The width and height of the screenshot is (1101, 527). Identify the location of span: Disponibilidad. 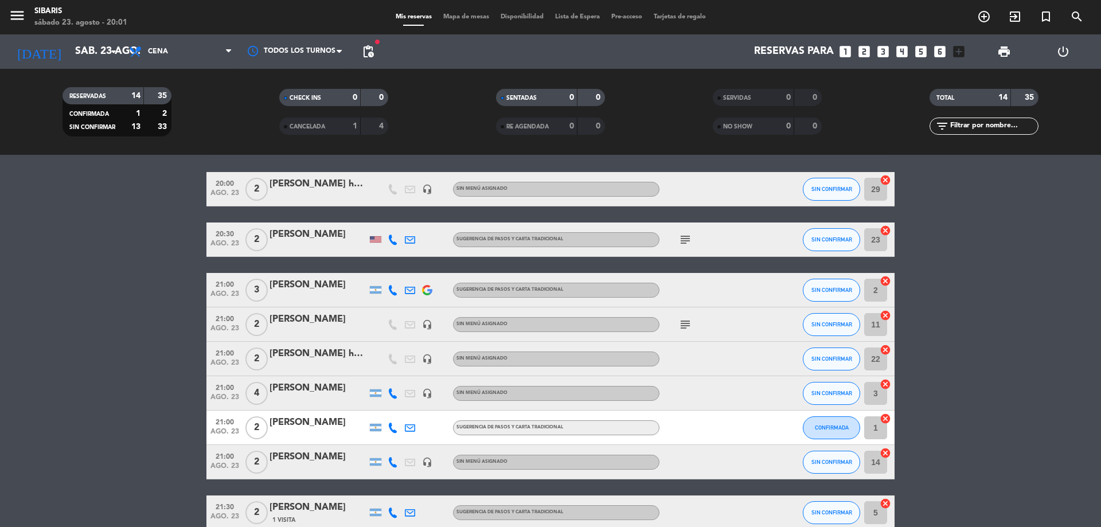
(522, 17).